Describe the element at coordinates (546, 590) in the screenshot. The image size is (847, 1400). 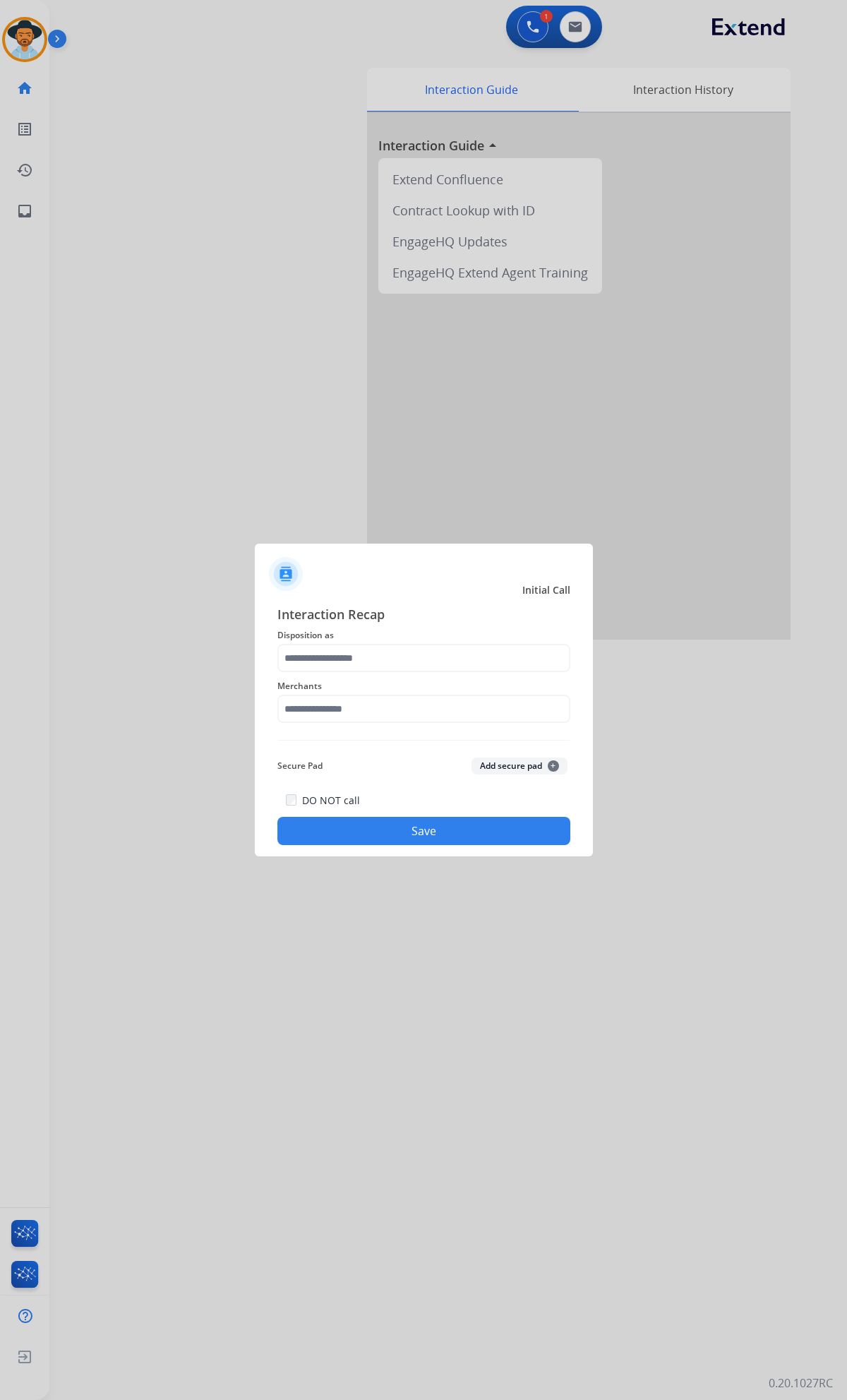
I see `span: Initial Call` at that location.